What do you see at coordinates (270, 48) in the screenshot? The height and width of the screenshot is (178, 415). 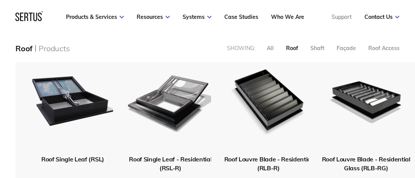 I see `div: All` at bounding box center [270, 48].